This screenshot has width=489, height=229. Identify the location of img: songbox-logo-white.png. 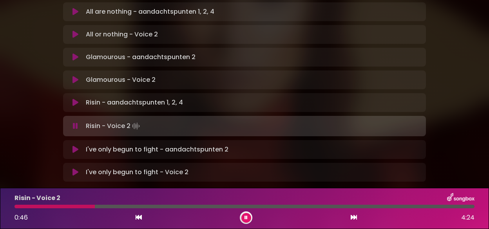
(461, 198).